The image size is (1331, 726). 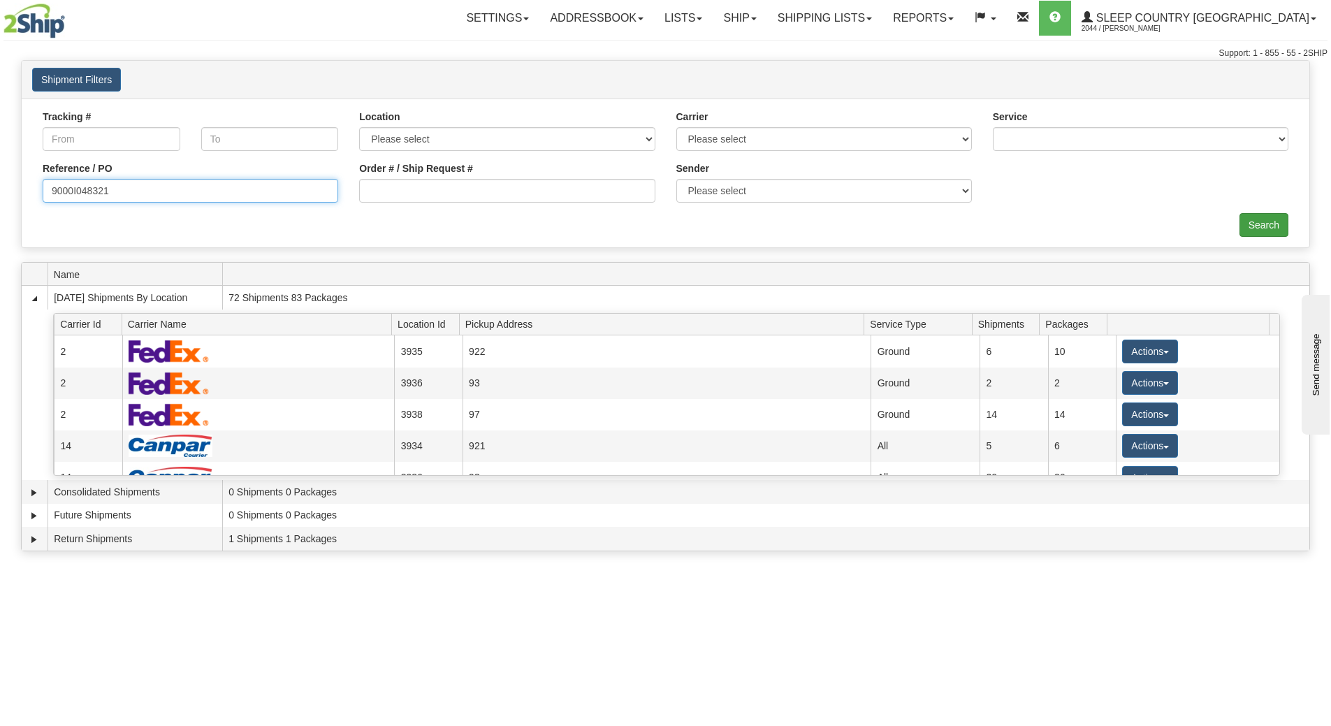 What do you see at coordinates (1013, 446) in the screenshot?
I see `td: 5` at bounding box center [1013, 446].